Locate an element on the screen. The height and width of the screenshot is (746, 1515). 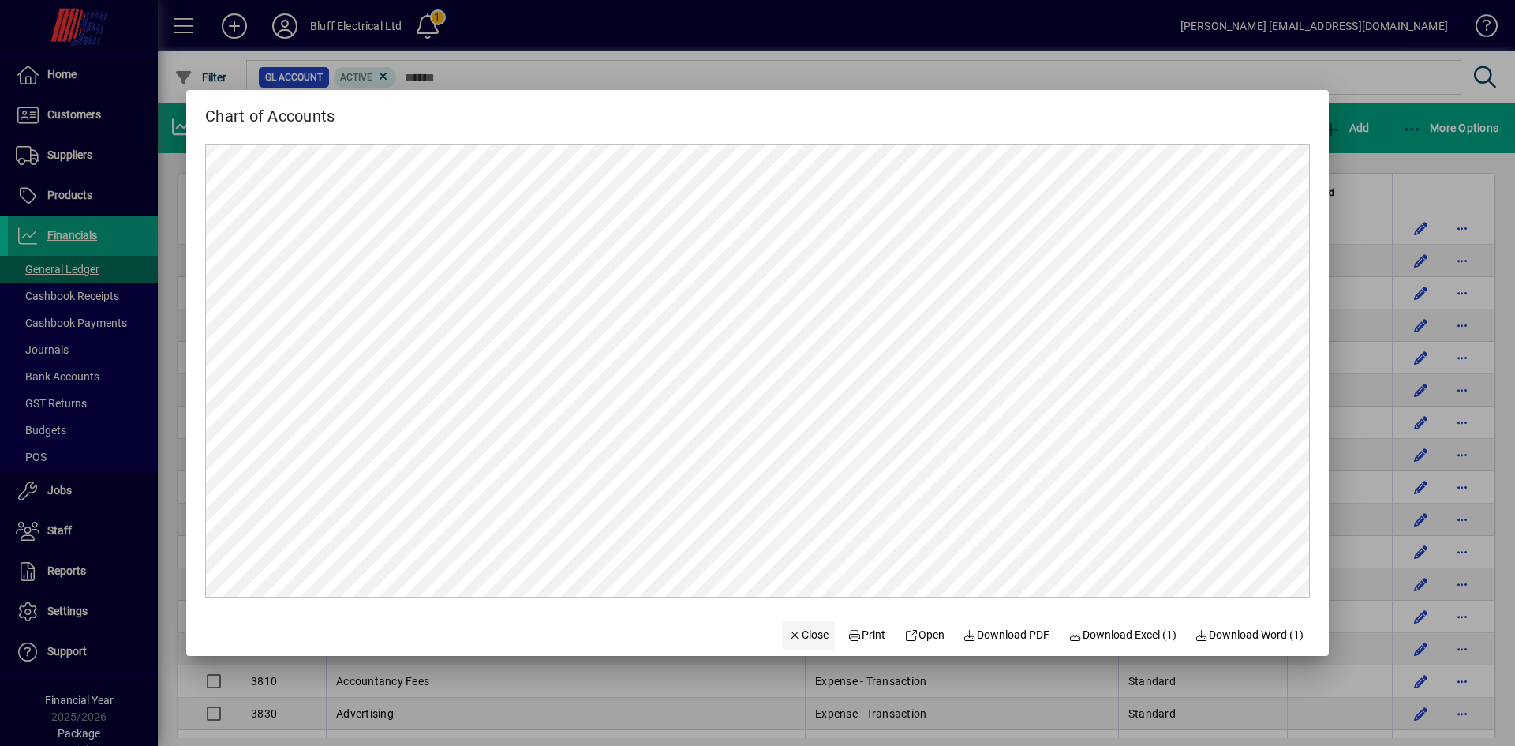
span: Open is located at coordinates (924, 634).